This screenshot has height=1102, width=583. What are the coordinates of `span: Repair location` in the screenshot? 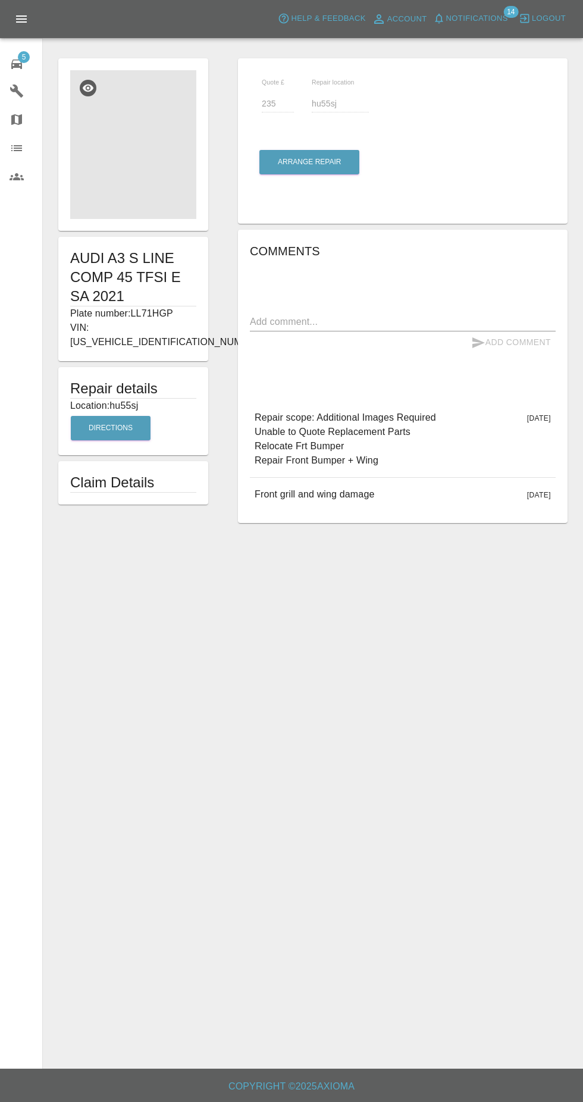 It's located at (333, 82).